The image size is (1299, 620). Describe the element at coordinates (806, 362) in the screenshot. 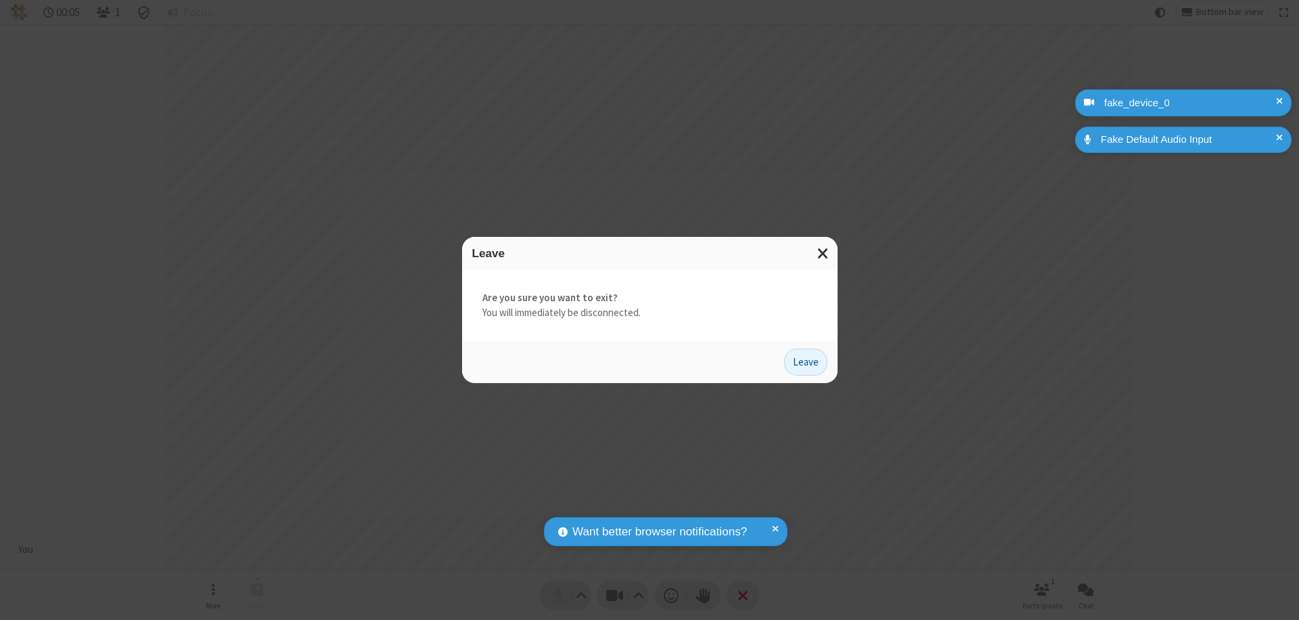

I see `button: Leave` at that location.